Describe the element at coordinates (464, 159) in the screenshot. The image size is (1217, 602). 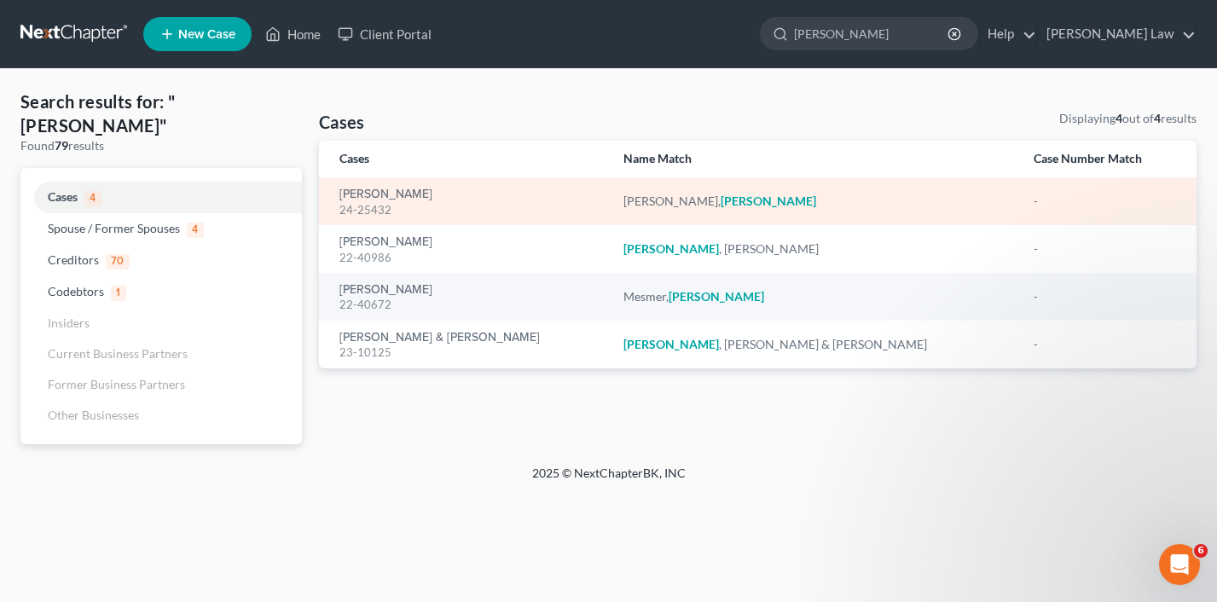
I see `th: Cases` at that location.